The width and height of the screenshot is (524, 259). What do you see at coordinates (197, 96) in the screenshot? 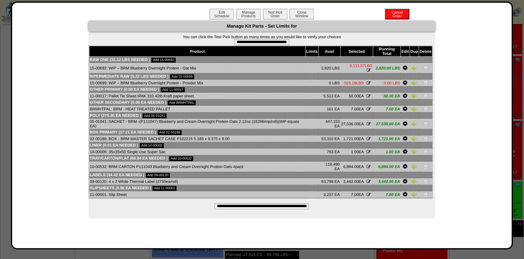
I see `td: 11-00017: Pallet Tie Sheet IPAK 310 42lb Kraft paper sheet` at bounding box center [197, 96].